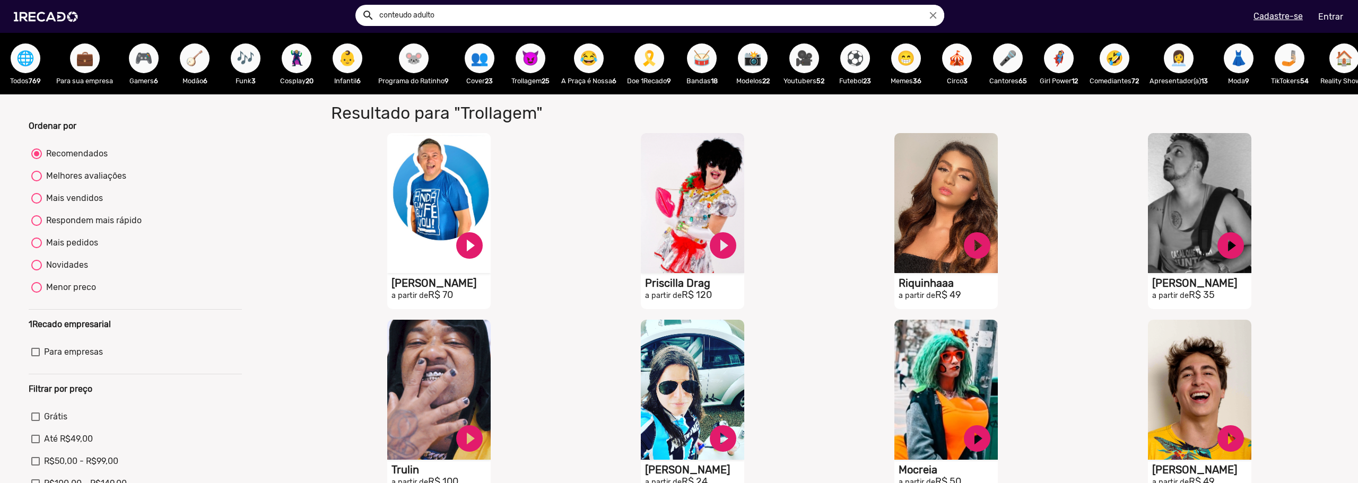 This screenshot has height=483, width=1358. Describe the element at coordinates (1059, 81) in the screenshot. I see `p: Girl Power` at that location.